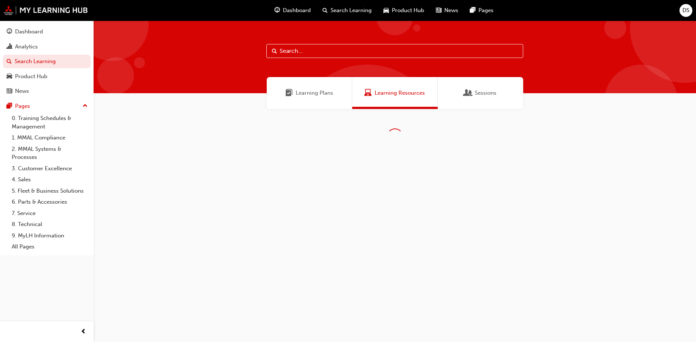 The width and height of the screenshot is (696, 342). I want to click on a: pages-iconPages, so click(482, 10).